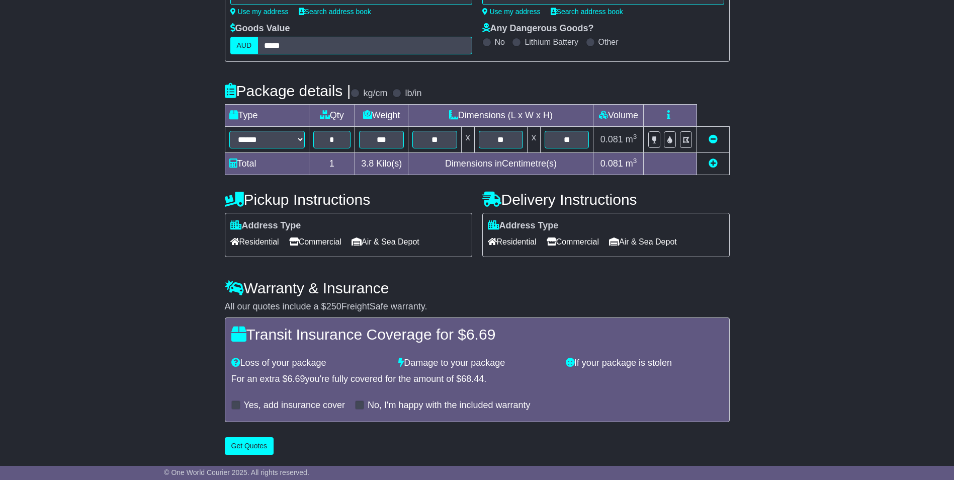 This screenshot has height=480, width=954. Describe the element at coordinates (713, 164) in the screenshot. I see `a: Add new item` at that location.